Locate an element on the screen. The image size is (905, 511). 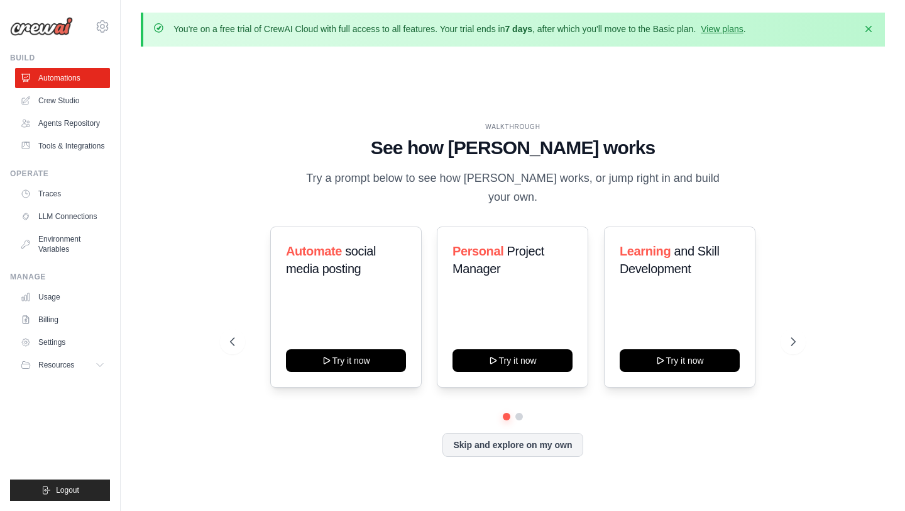
span: Automate is located at coordinates (314, 251).